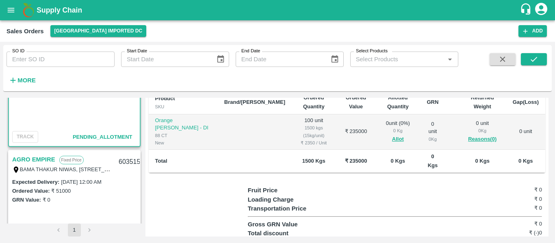 This screenshot has height=243, width=555. What do you see at coordinates (397, 59) in the screenshot?
I see `input: Select Products` at bounding box center [397, 59].